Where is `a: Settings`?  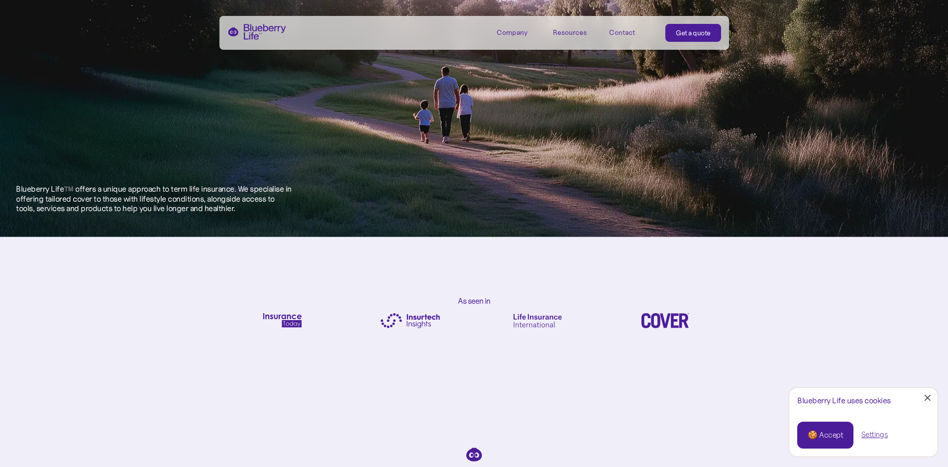
a: Settings is located at coordinates (874, 434).